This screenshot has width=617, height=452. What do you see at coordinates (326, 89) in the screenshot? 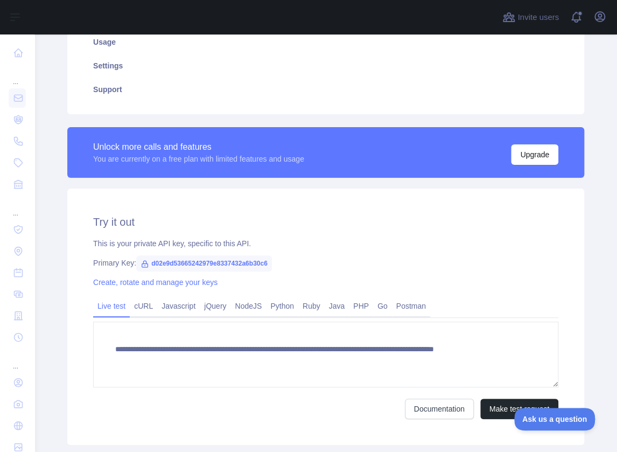
I see `a: Support` at bounding box center [326, 89].